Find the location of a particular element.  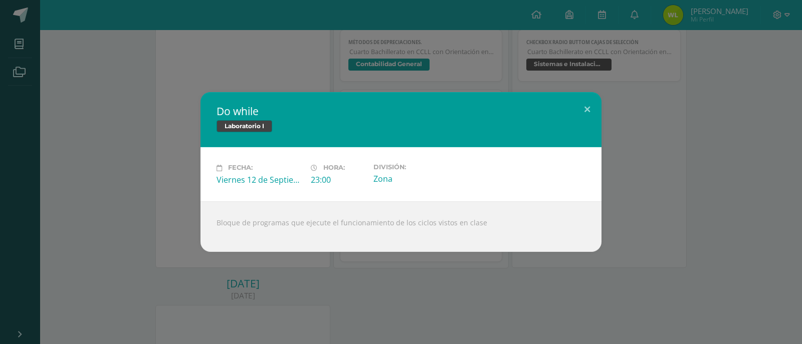

div: Bloque de programas que ejecute el funcionamiento de los ciclos vistos en clase is located at coordinates (401, 227).